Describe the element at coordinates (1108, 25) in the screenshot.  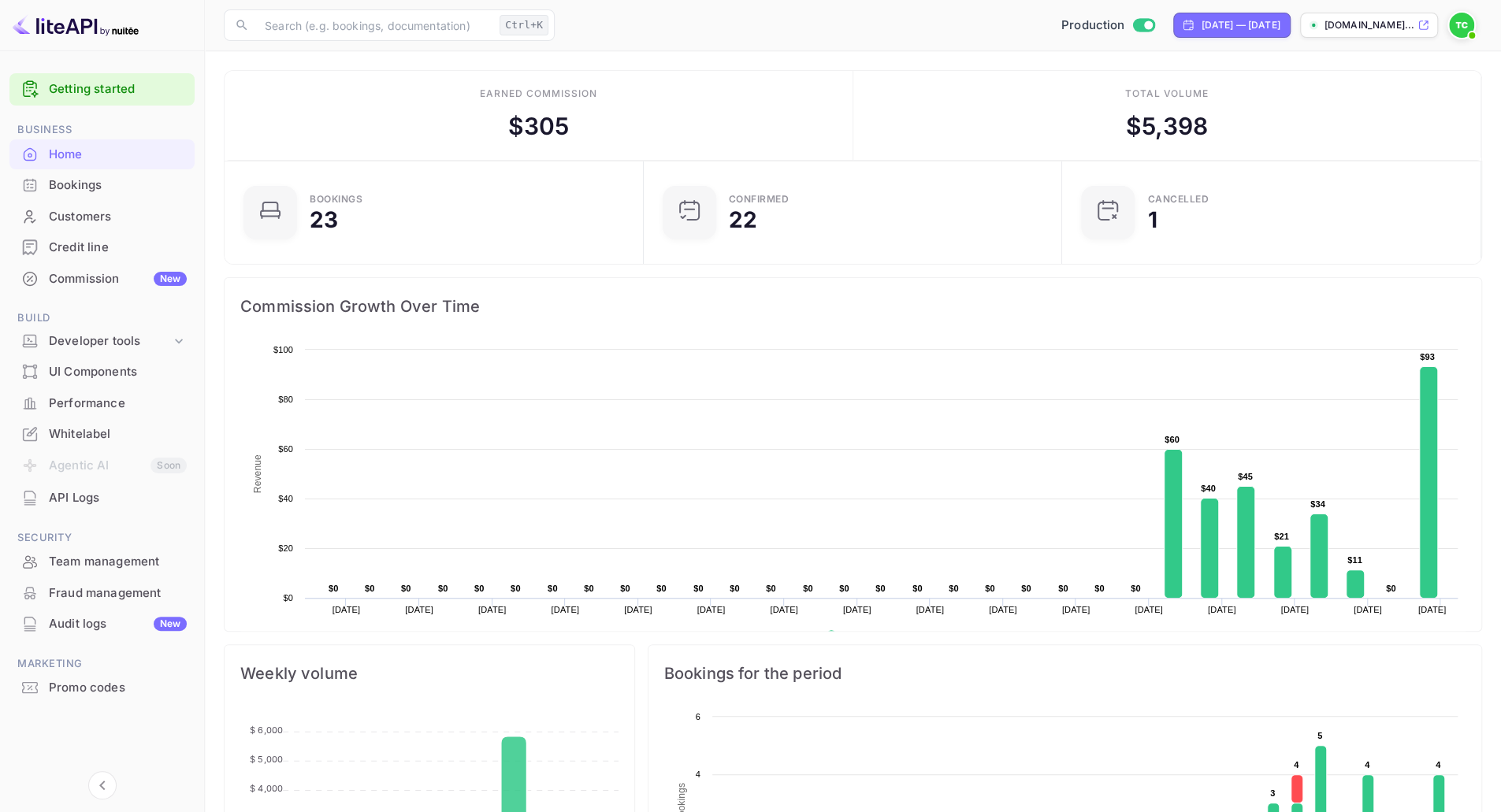
I see `div: Switch to Sandbox mode` at that location.